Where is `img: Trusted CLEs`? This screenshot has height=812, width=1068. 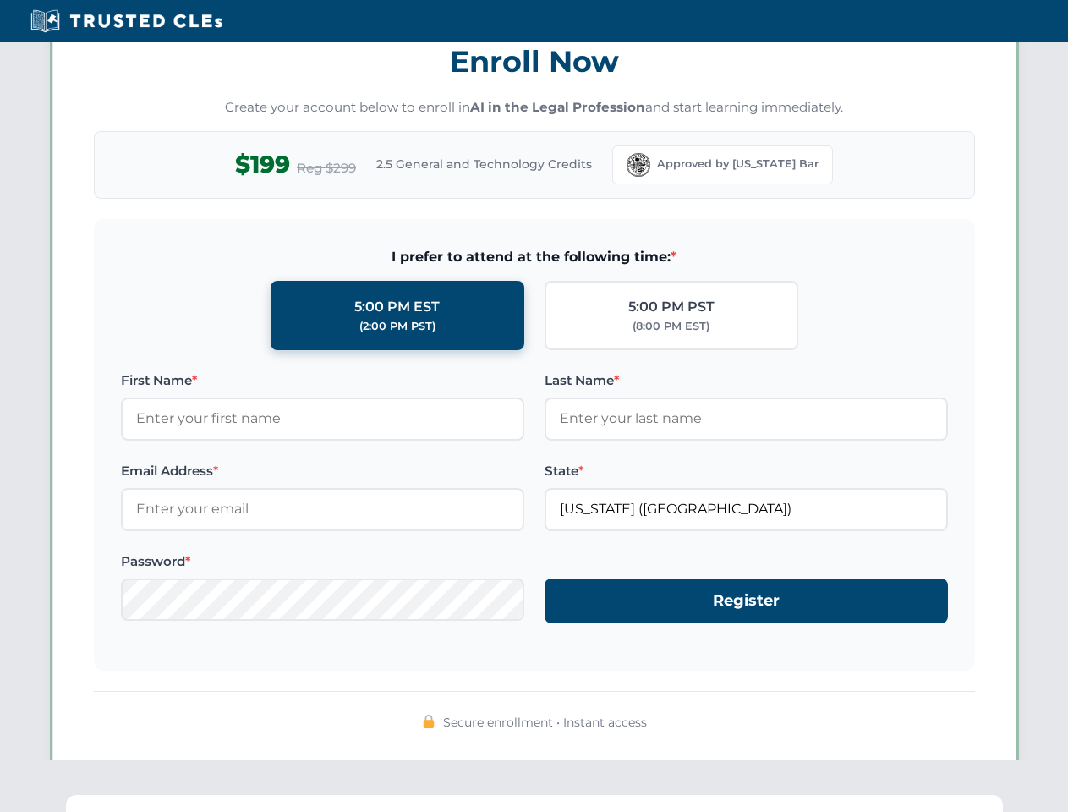 img: Trusted CLEs is located at coordinates (126, 21).